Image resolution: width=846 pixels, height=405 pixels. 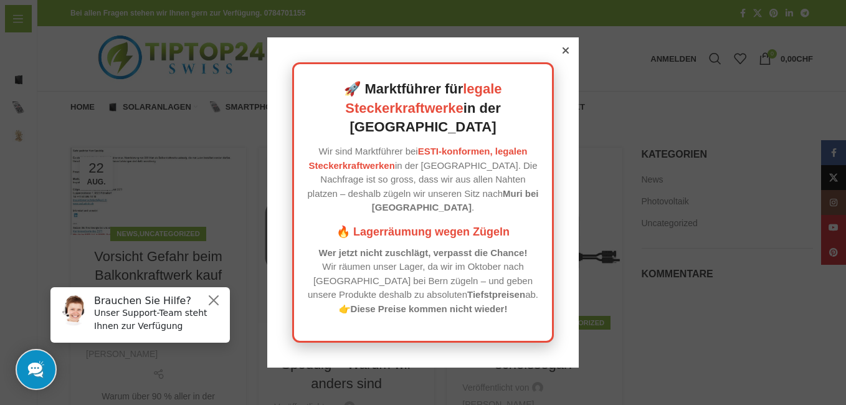 I want to click on h3: 🔥 Lagerräumung wegen Zügeln, so click(x=423, y=232).